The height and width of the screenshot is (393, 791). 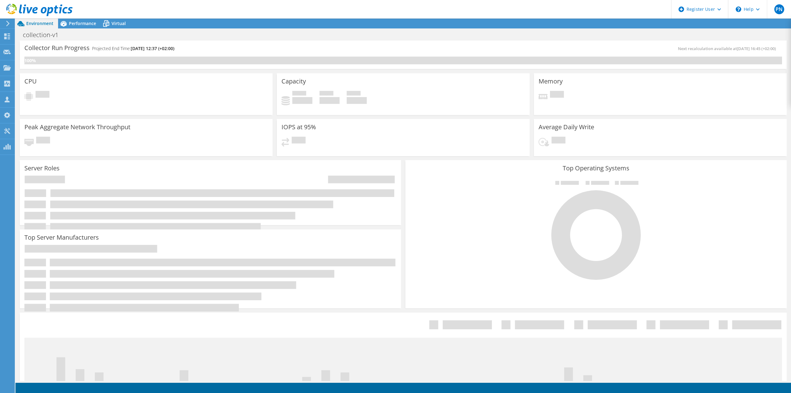 What do you see at coordinates (133, 48) in the screenshot?
I see `h4: Projected End Time:` at bounding box center [133, 48].